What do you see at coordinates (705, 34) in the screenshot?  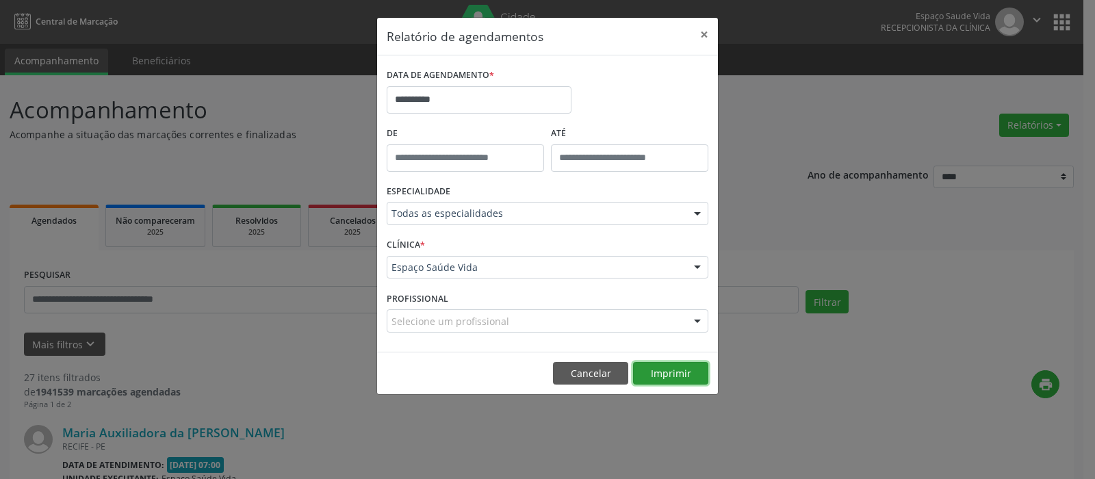 I see `button: Close` at bounding box center [705, 34].